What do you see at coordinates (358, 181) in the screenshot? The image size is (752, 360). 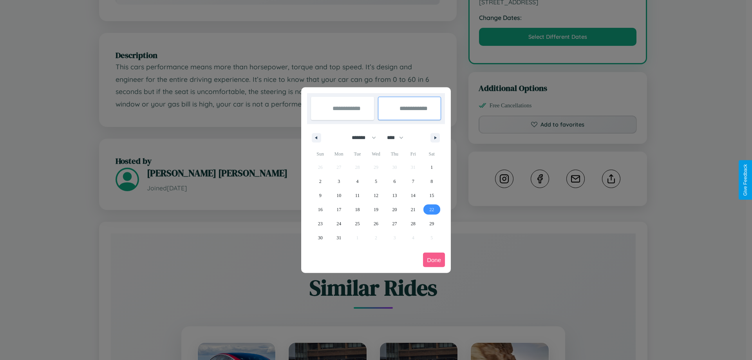 I see `span: 4` at bounding box center [358, 181].